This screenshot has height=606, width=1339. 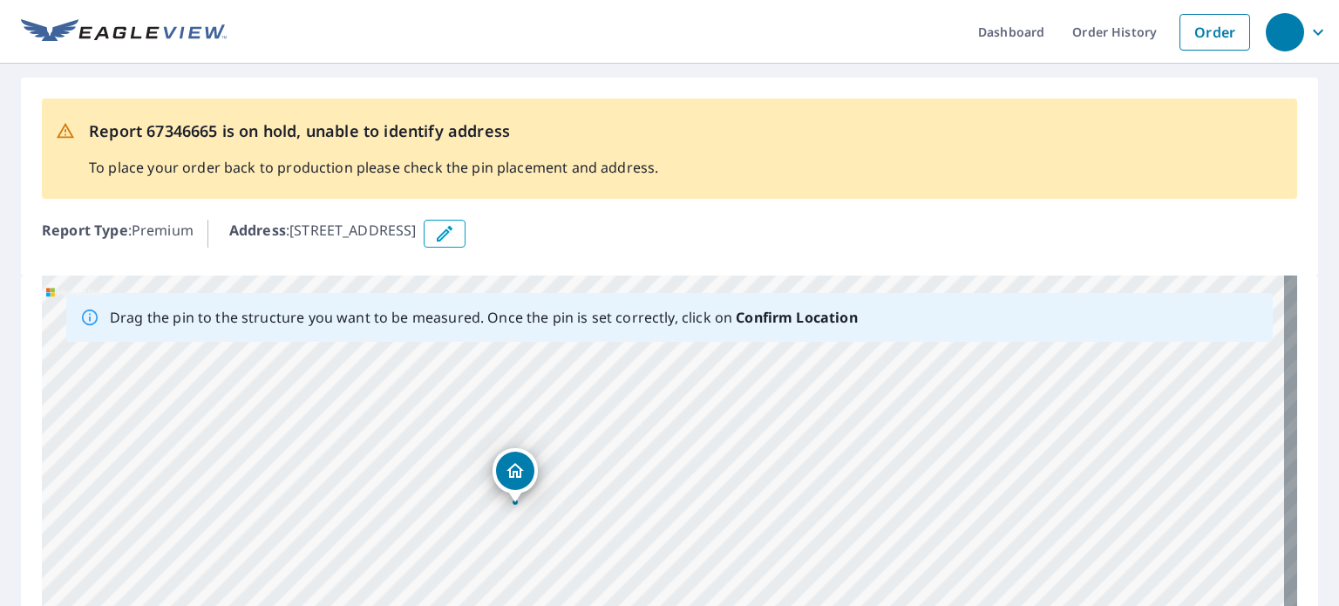 What do you see at coordinates (118, 234) in the screenshot?
I see `p: : Premium` at bounding box center [118, 234].